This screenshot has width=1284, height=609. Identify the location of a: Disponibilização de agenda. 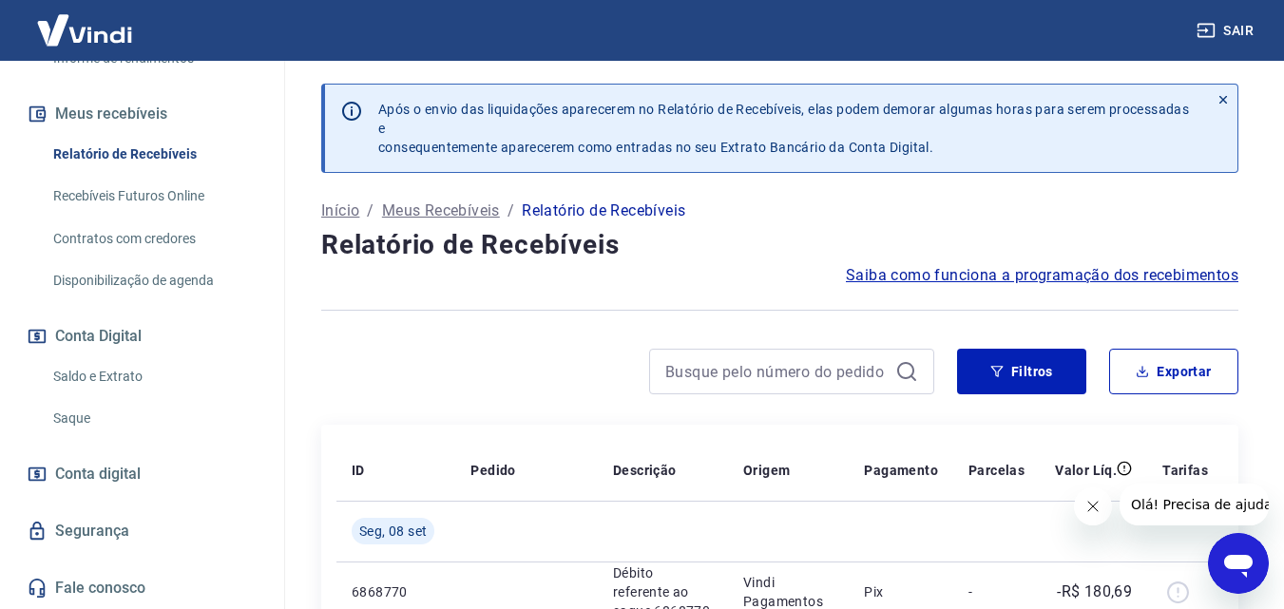
(153, 280).